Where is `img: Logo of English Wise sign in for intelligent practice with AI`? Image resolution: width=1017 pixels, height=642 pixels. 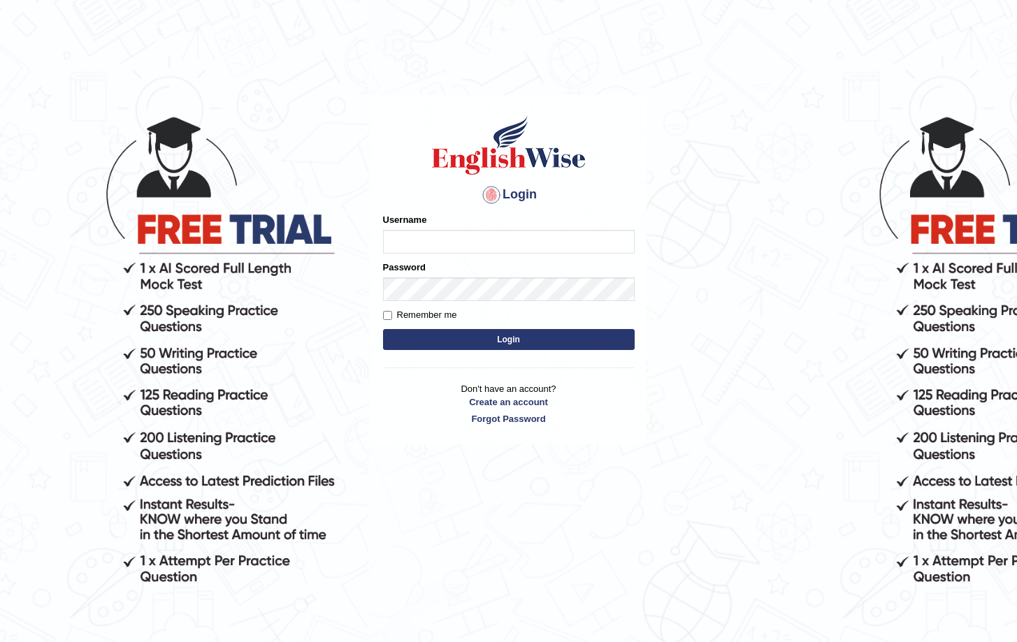
img: Logo of English Wise sign in for intelligent practice with AI is located at coordinates (509, 145).